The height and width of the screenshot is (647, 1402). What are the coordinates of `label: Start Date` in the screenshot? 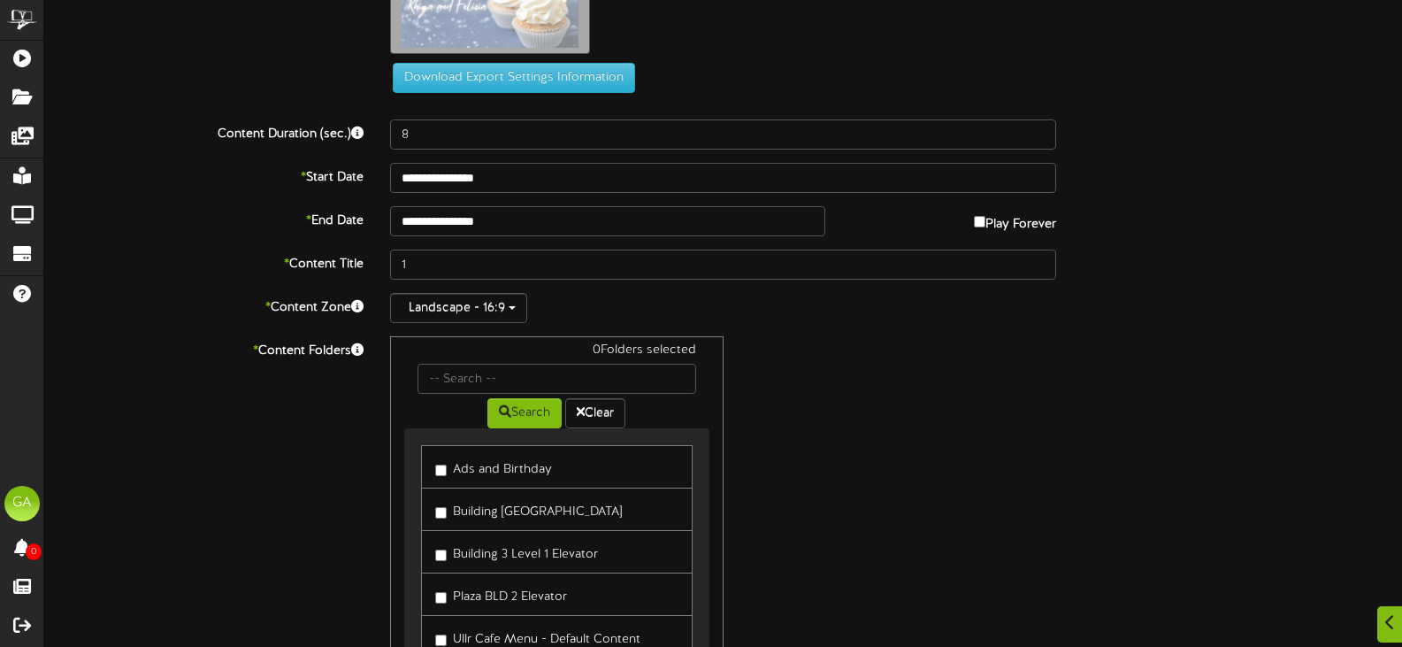 It's located at (203, 174).